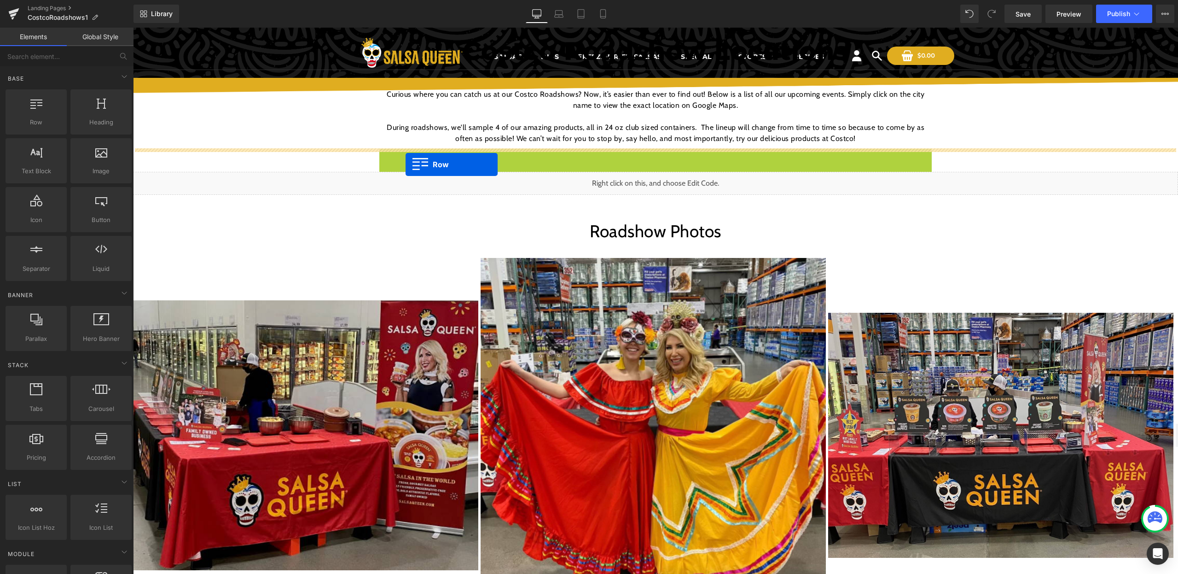  What do you see at coordinates (36, 408) in the screenshot?
I see `span: Tabs` at bounding box center [36, 408].